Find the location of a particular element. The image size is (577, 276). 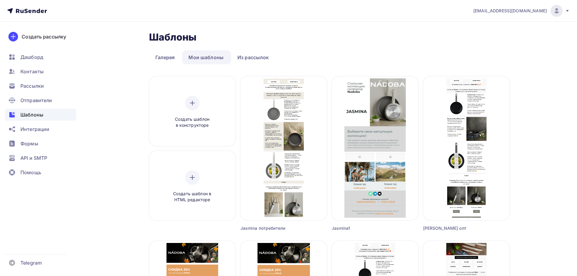

span: Формы is located at coordinates (29, 144).